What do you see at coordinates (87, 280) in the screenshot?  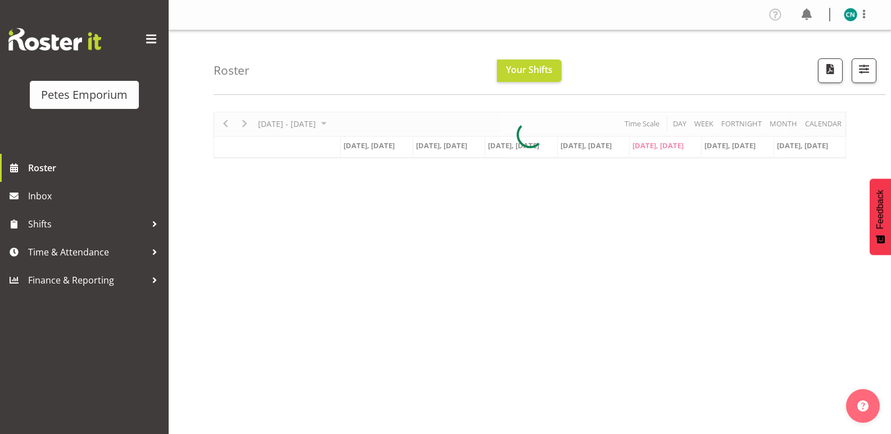 I see `span: Finance & Reporting` at bounding box center [87, 280].